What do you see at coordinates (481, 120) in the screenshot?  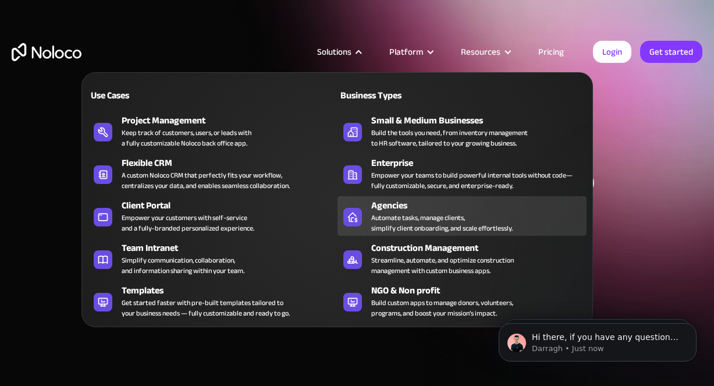 I see `div: Small & Medium Businesses` at bounding box center [481, 120].